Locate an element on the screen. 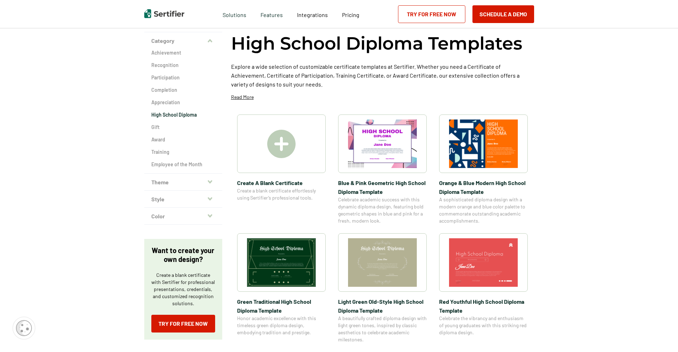 The height and width of the screenshot is (352, 678). h2: Award is located at coordinates (183, 140).